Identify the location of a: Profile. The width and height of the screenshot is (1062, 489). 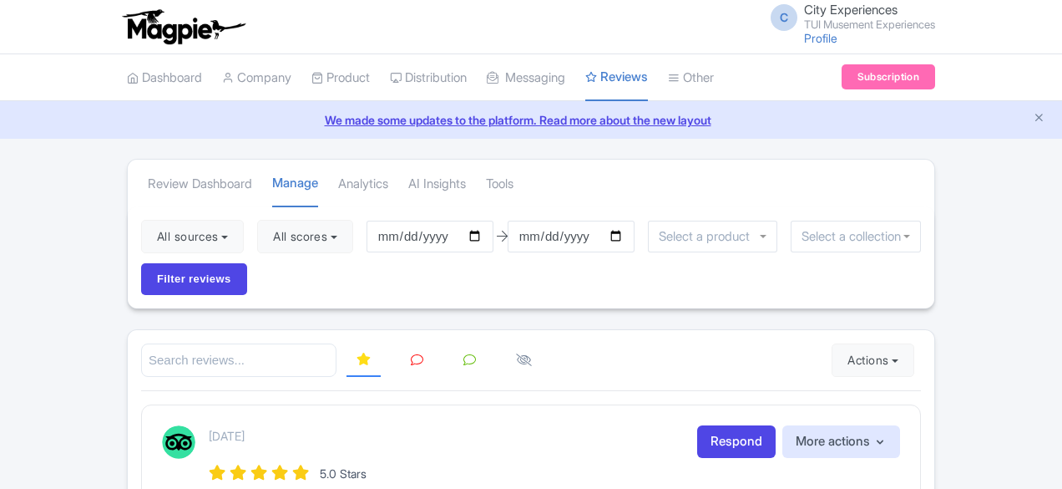
(821, 38).